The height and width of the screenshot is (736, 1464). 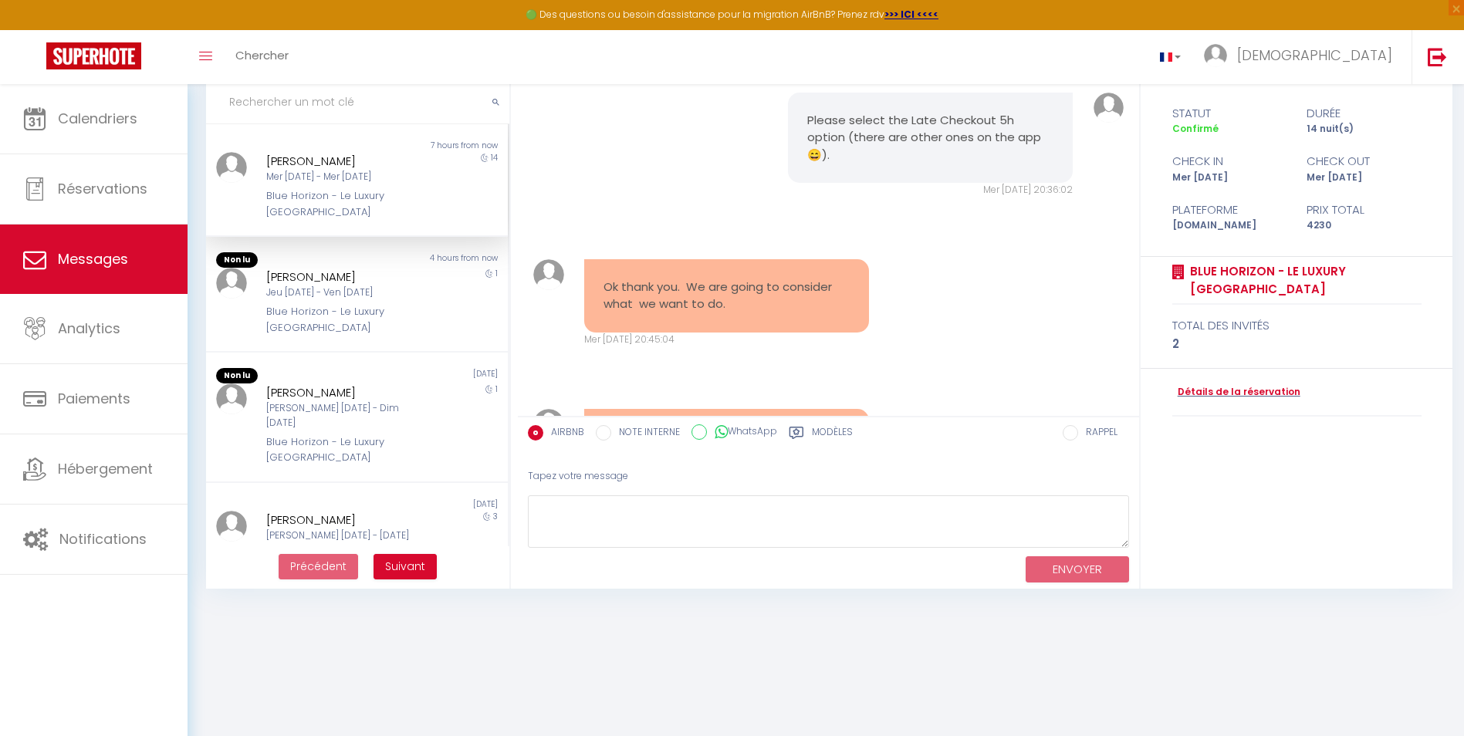 What do you see at coordinates (431, 146) in the screenshot?
I see `div: 7 hours from now` at bounding box center [431, 146].